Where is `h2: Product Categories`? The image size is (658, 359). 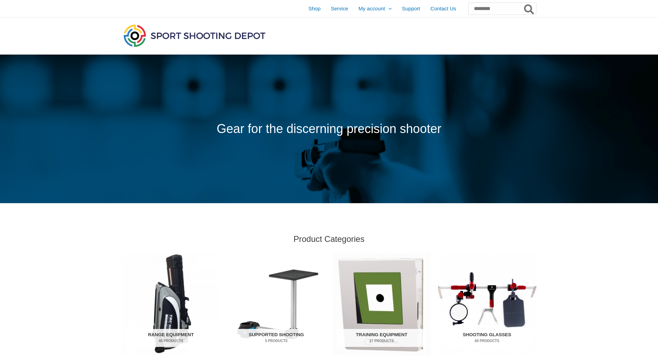 h2: Product Categories is located at coordinates (329, 239).